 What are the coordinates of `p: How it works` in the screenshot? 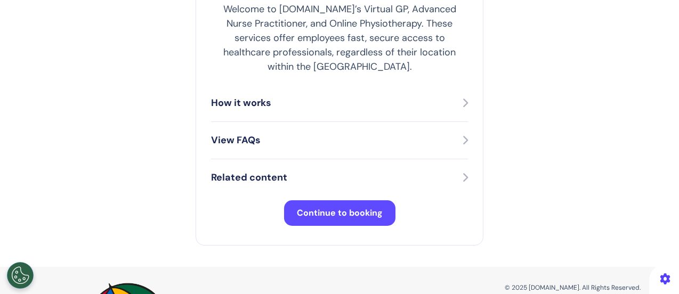 It's located at (241, 103).